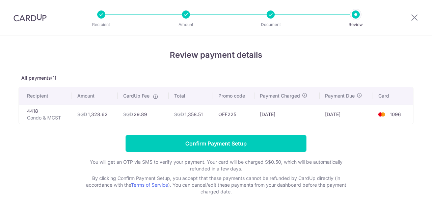 Image resolution: width=432 pixels, height=213 pixels. I want to click on span: Payment Due, so click(340, 96).